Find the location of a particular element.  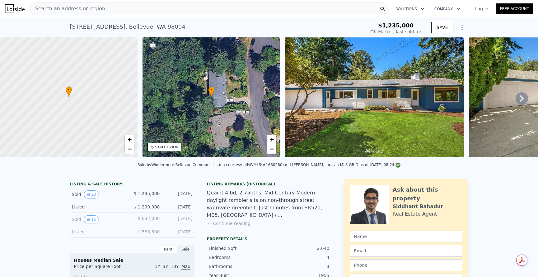

div: Houses Median Sale is located at coordinates (132, 260).